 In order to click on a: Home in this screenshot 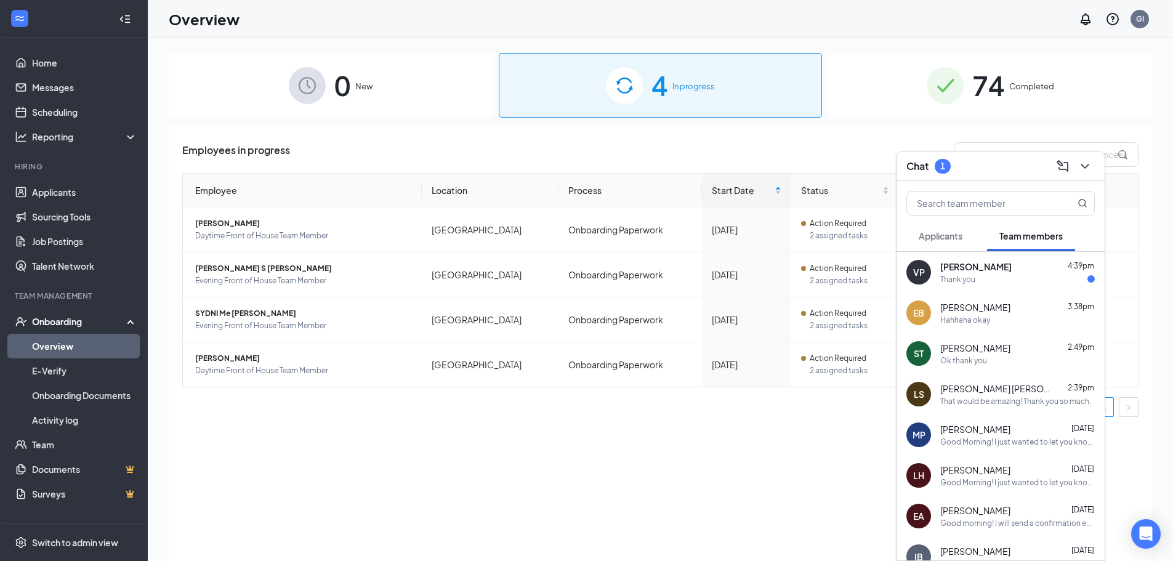, I will do `click(84, 63)`.